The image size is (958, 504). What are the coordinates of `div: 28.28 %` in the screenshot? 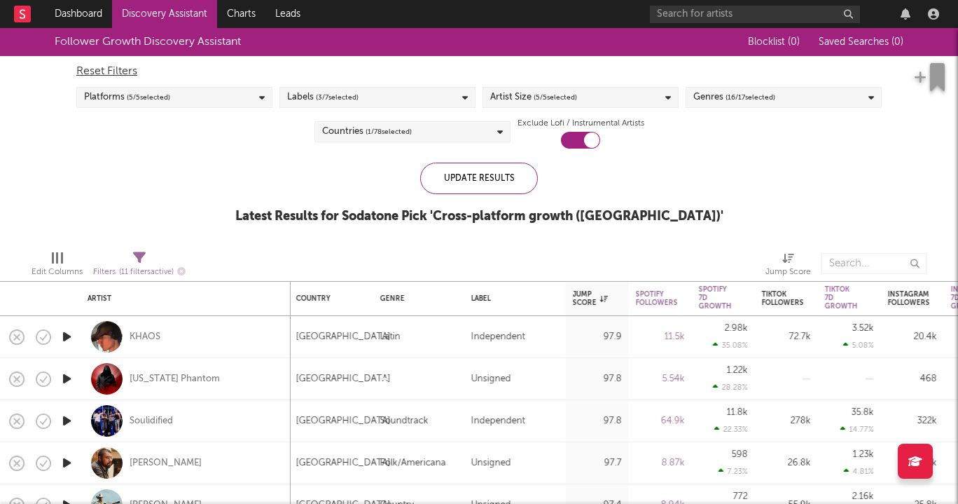 It's located at (731, 387).